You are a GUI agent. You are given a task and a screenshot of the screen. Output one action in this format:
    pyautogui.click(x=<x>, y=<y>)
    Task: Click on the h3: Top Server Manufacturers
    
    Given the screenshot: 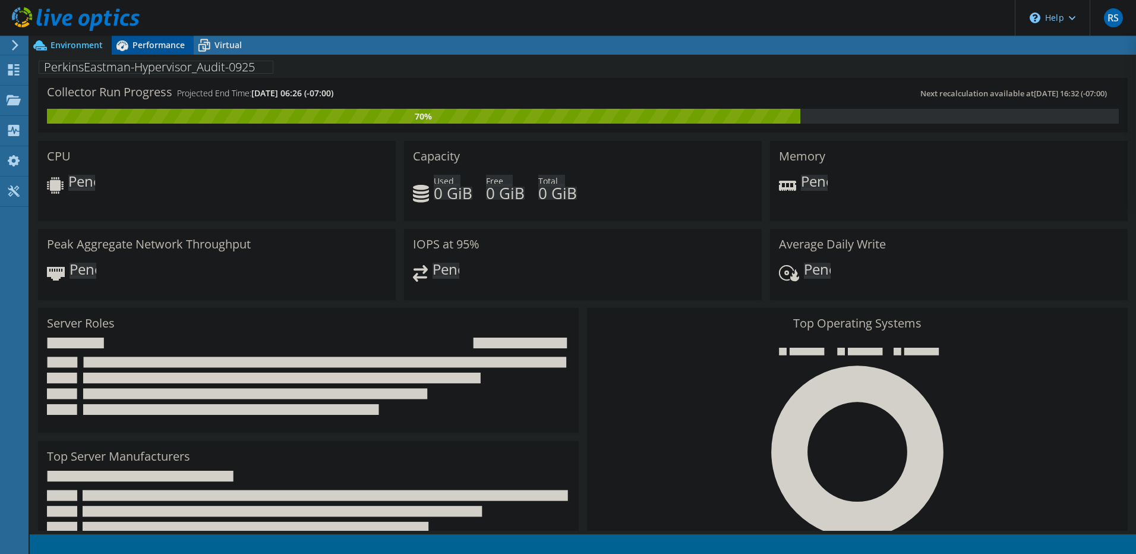 What is the action you would take?
    pyautogui.click(x=118, y=456)
    